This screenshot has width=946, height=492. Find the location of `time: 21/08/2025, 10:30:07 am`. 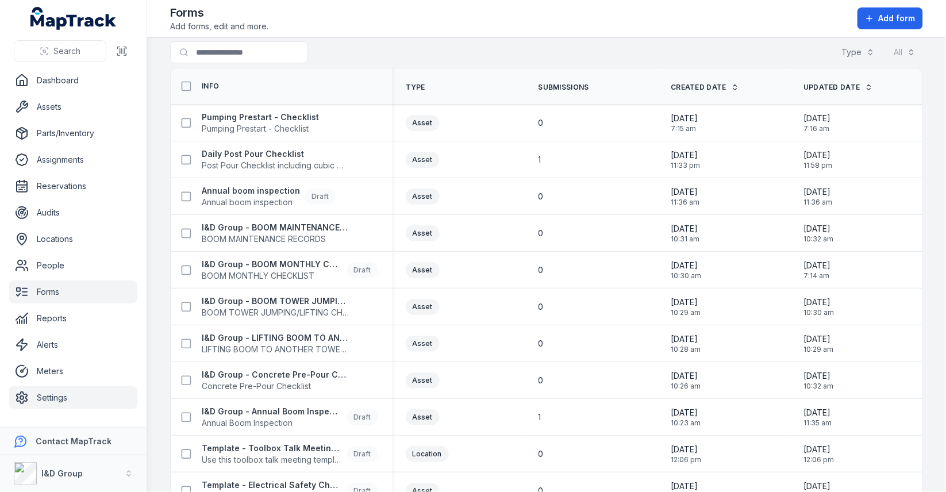

time: 21/08/2025, 10:30:07 am is located at coordinates (818, 307).